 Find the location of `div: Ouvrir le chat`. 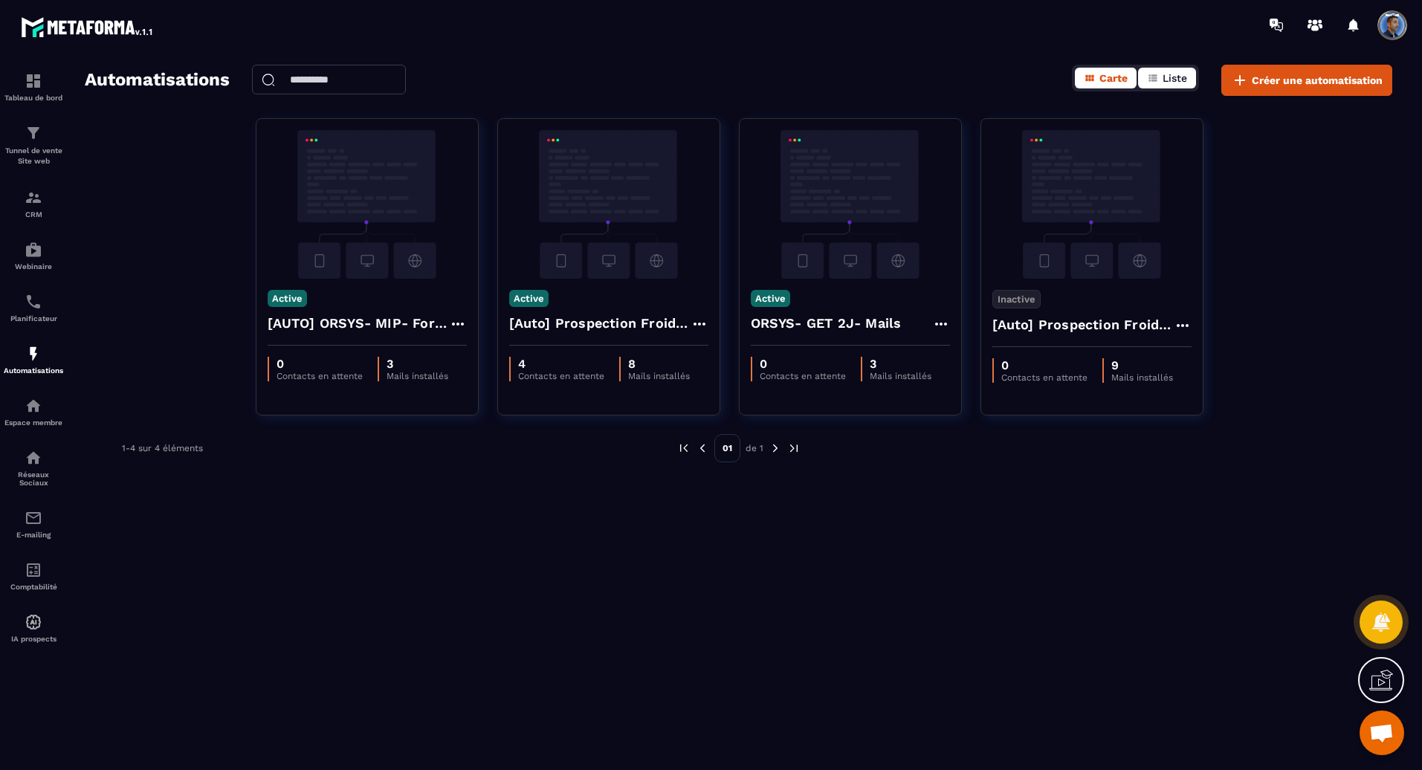

div: Ouvrir le chat is located at coordinates (1382, 733).